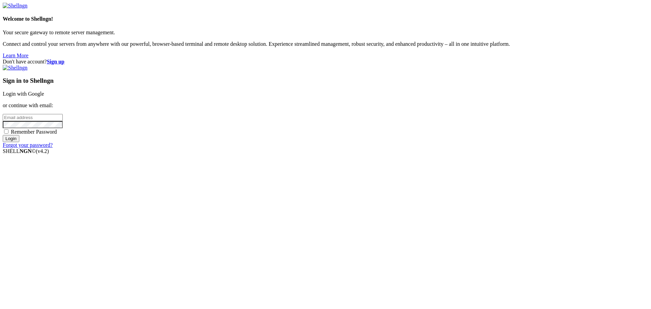 Image resolution: width=651 pixels, height=309 pixels. Describe the element at coordinates (26, 151) in the screenshot. I see `b: NGN` at that location.